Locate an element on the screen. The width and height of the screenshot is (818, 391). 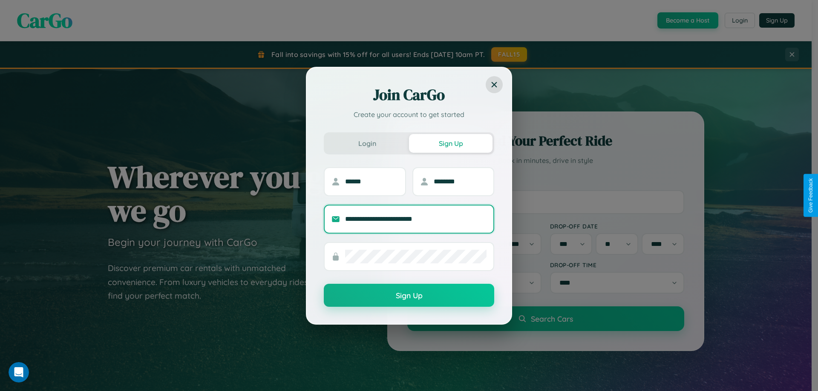
div: Give Feedback is located at coordinates (810, 195).